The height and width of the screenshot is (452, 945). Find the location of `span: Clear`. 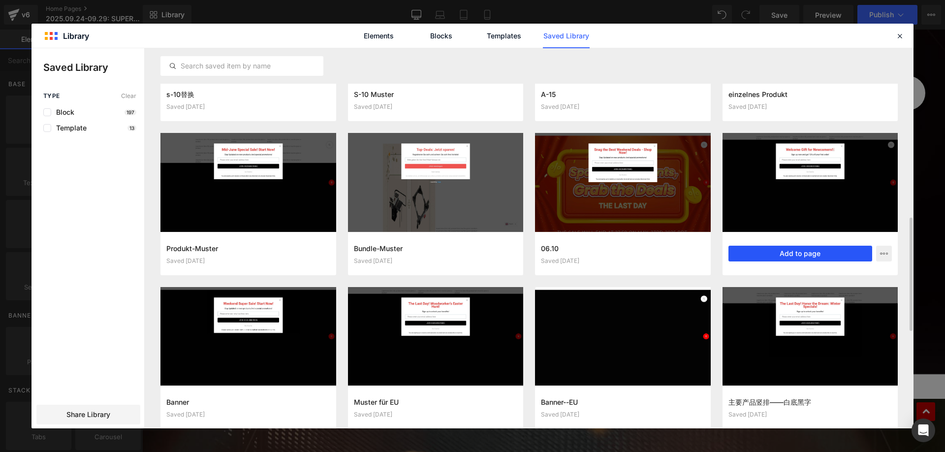

span: Clear is located at coordinates (128, 96).